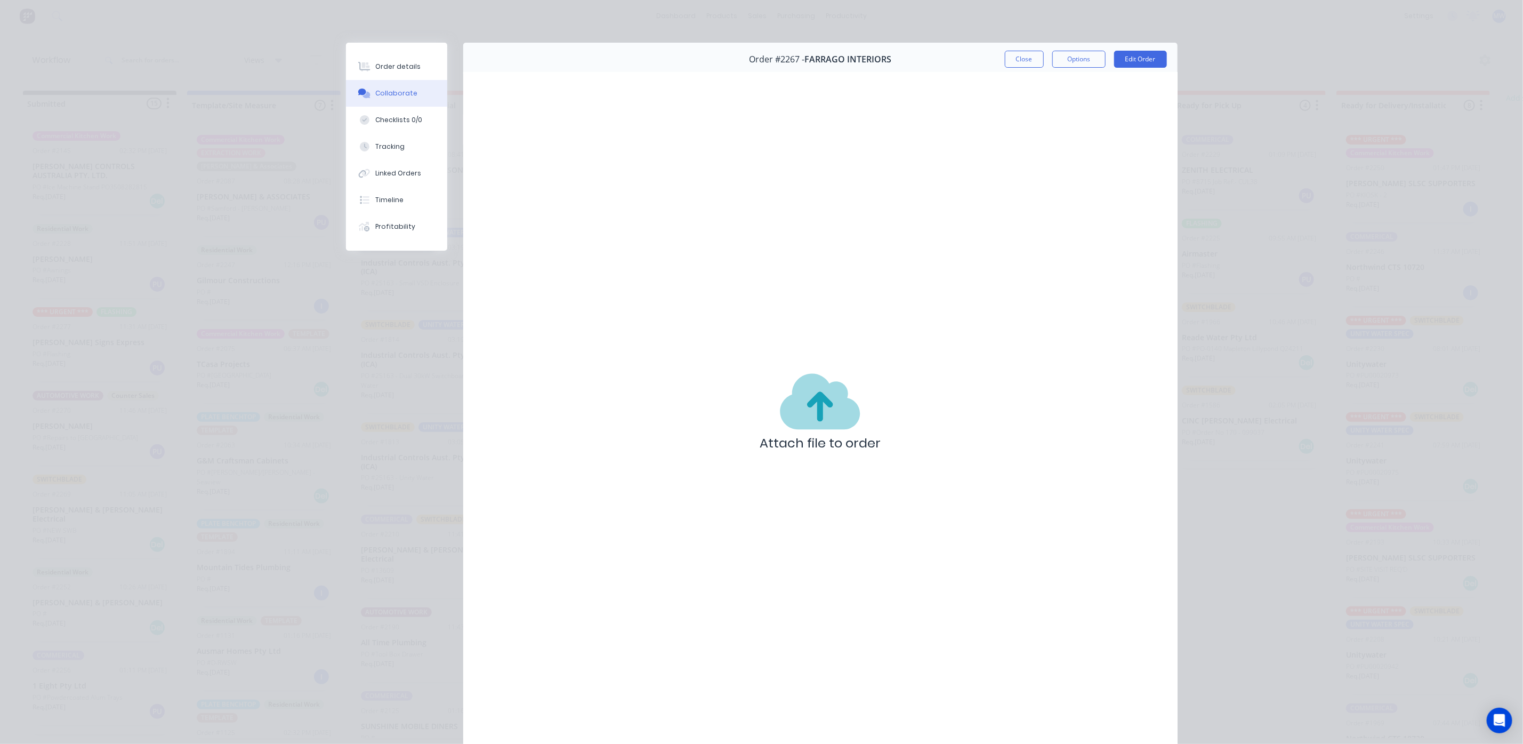  Describe the element at coordinates (397, 147) in the screenshot. I see `button: Tracking` at that location.